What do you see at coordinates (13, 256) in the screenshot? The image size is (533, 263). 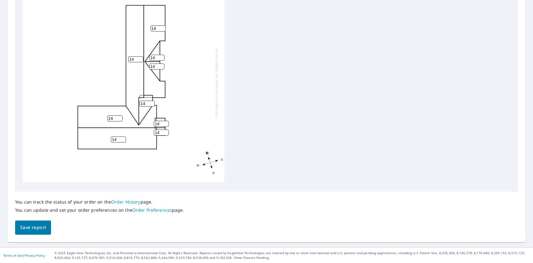 I see `a: Terms of Use` at bounding box center [13, 256].